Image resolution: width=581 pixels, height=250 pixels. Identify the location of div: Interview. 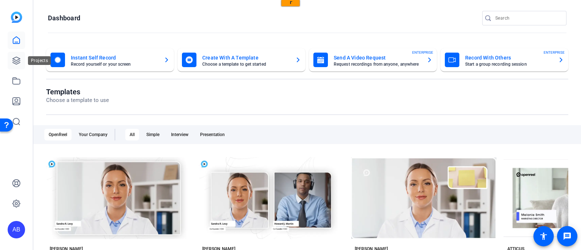
(180, 135).